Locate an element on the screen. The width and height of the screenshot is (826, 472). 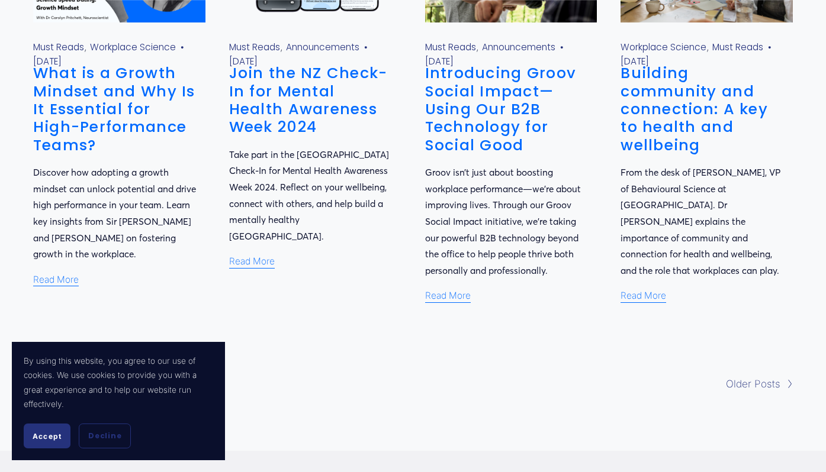
button: Accept is located at coordinates (47, 436).